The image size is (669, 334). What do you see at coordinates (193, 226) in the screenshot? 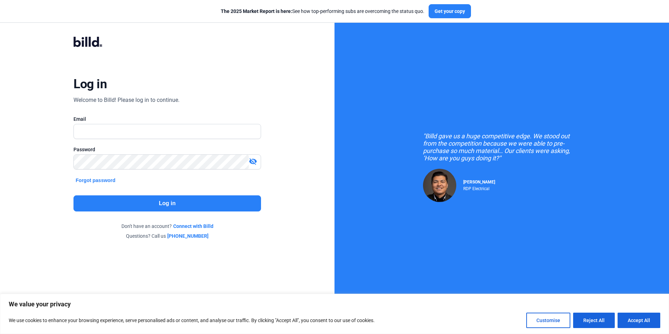
I see `a: Connect with Billd` at bounding box center [193, 226].